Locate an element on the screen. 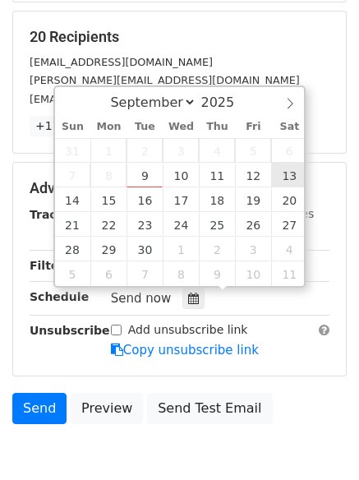 The width and height of the screenshot is (359, 480). span: September 5, 2025 is located at coordinates (253, 151).